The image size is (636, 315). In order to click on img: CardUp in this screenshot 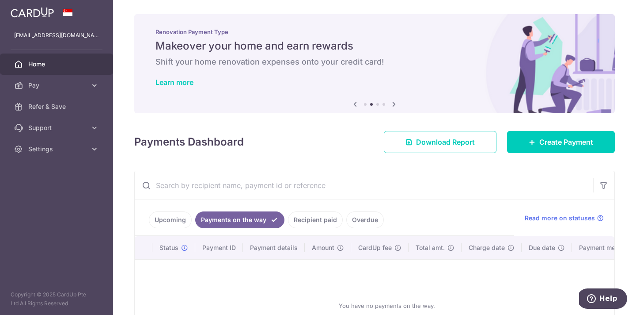, I will do `click(32, 12)`.